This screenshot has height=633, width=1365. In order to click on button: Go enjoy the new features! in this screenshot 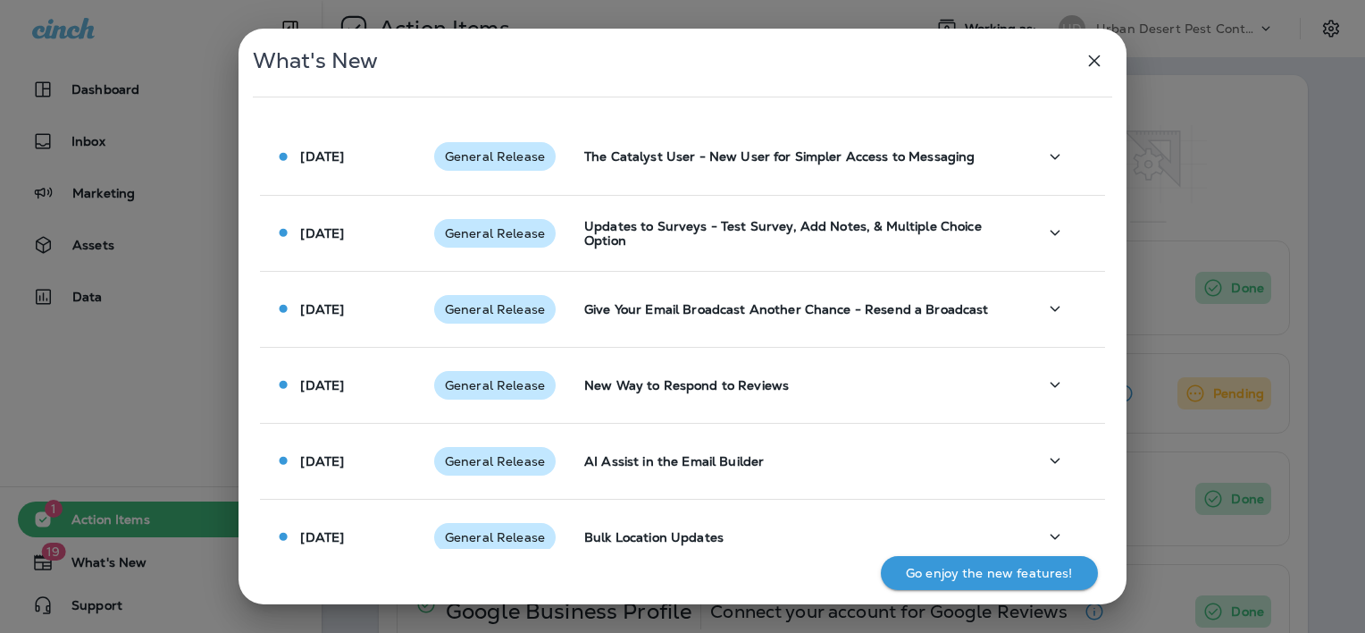, I will do `click(989, 573)`.